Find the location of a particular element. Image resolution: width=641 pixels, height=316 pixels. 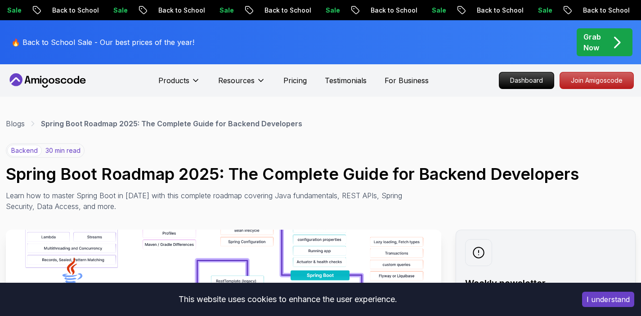

p: Join Amigoscode is located at coordinates (597, 81).